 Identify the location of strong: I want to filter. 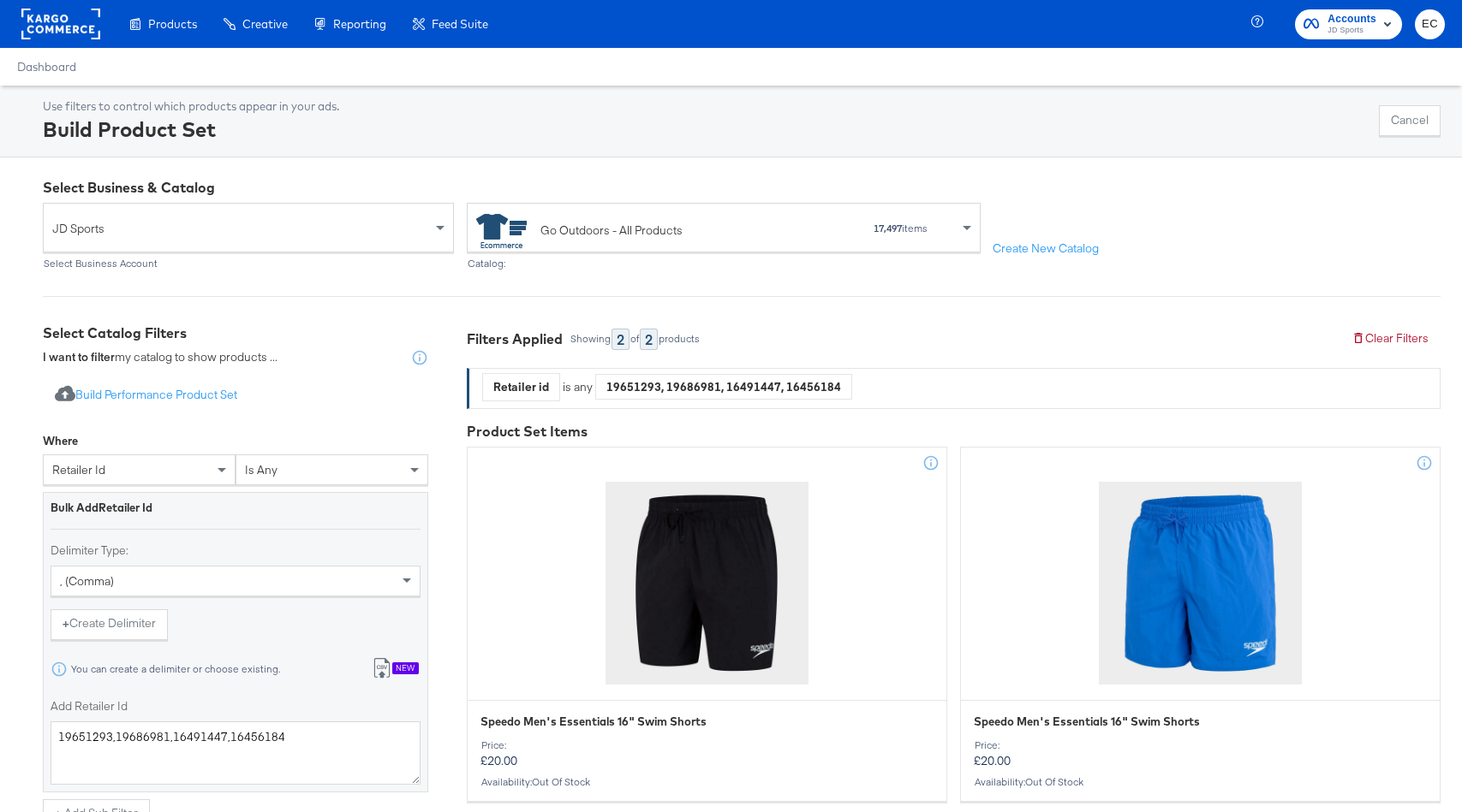
(79, 357).